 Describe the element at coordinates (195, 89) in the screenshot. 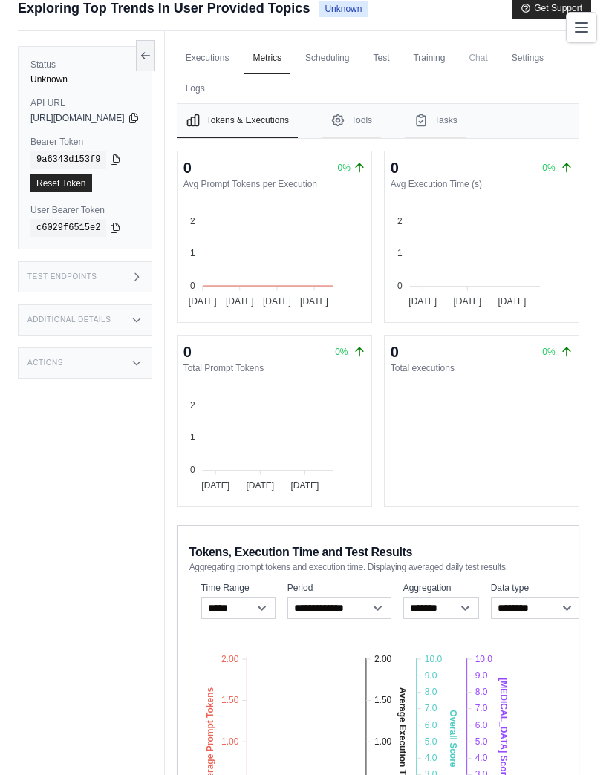

I see `a: Logs` at that location.